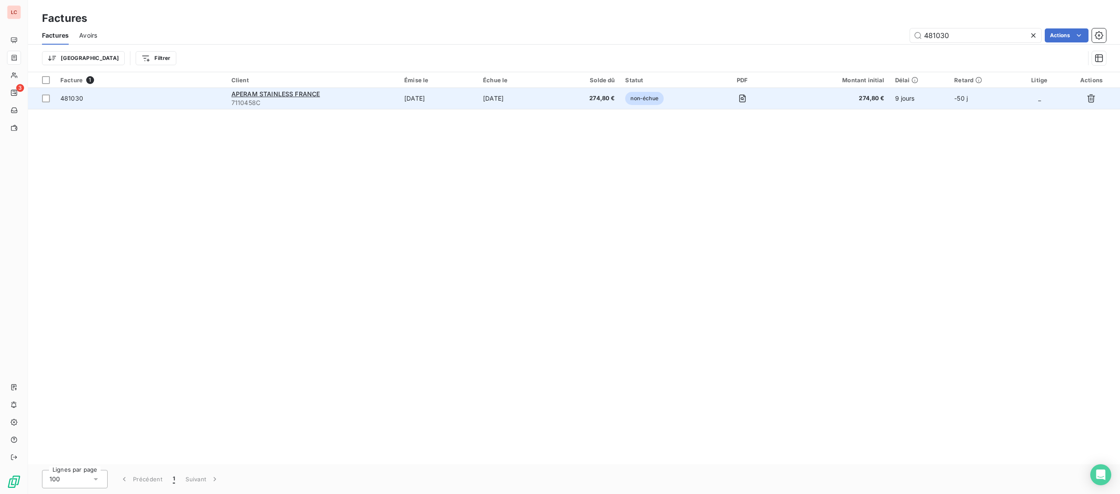 Image resolution: width=1120 pixels, height=494 pixels. Describe the element at coordinates (276, 94) in the screenshot. I see `span: APERAM STAINLESS FRANCE` at that location.